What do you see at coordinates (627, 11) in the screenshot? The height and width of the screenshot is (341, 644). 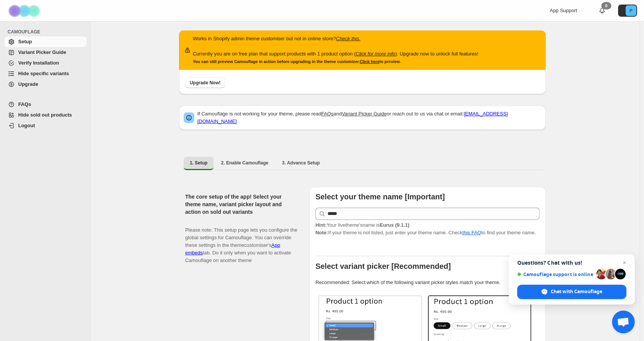 I see `button: Avatar with initials P` at bounding box center [627, 11].